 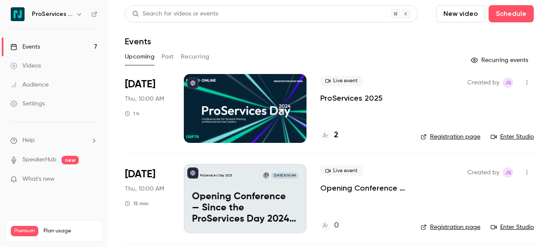 I want to click on h1: Events, so click(x=138, y=41).